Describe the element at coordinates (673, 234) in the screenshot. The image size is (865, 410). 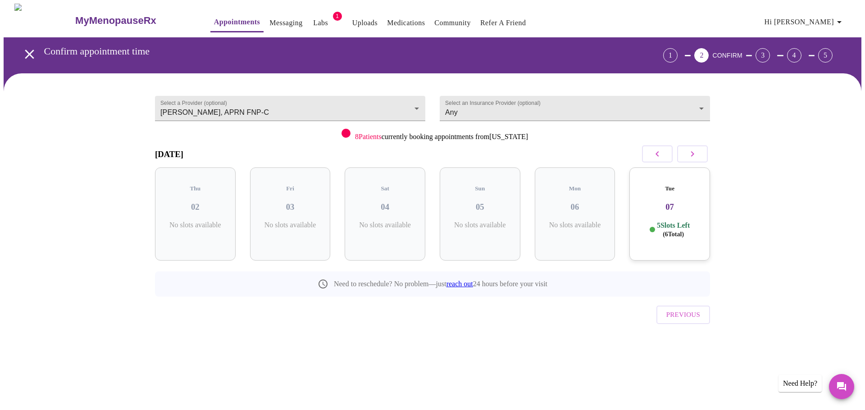
I see `span: ( 6 Total)` at that location.